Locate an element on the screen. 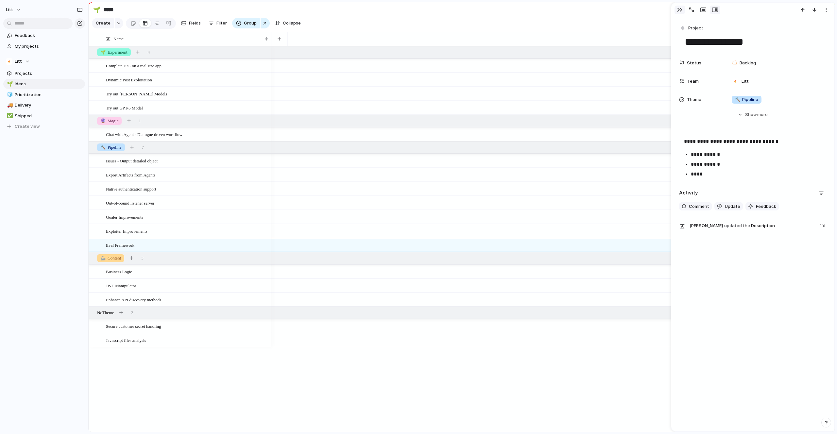  span: Prioritization is located at coordinates (49, 95).